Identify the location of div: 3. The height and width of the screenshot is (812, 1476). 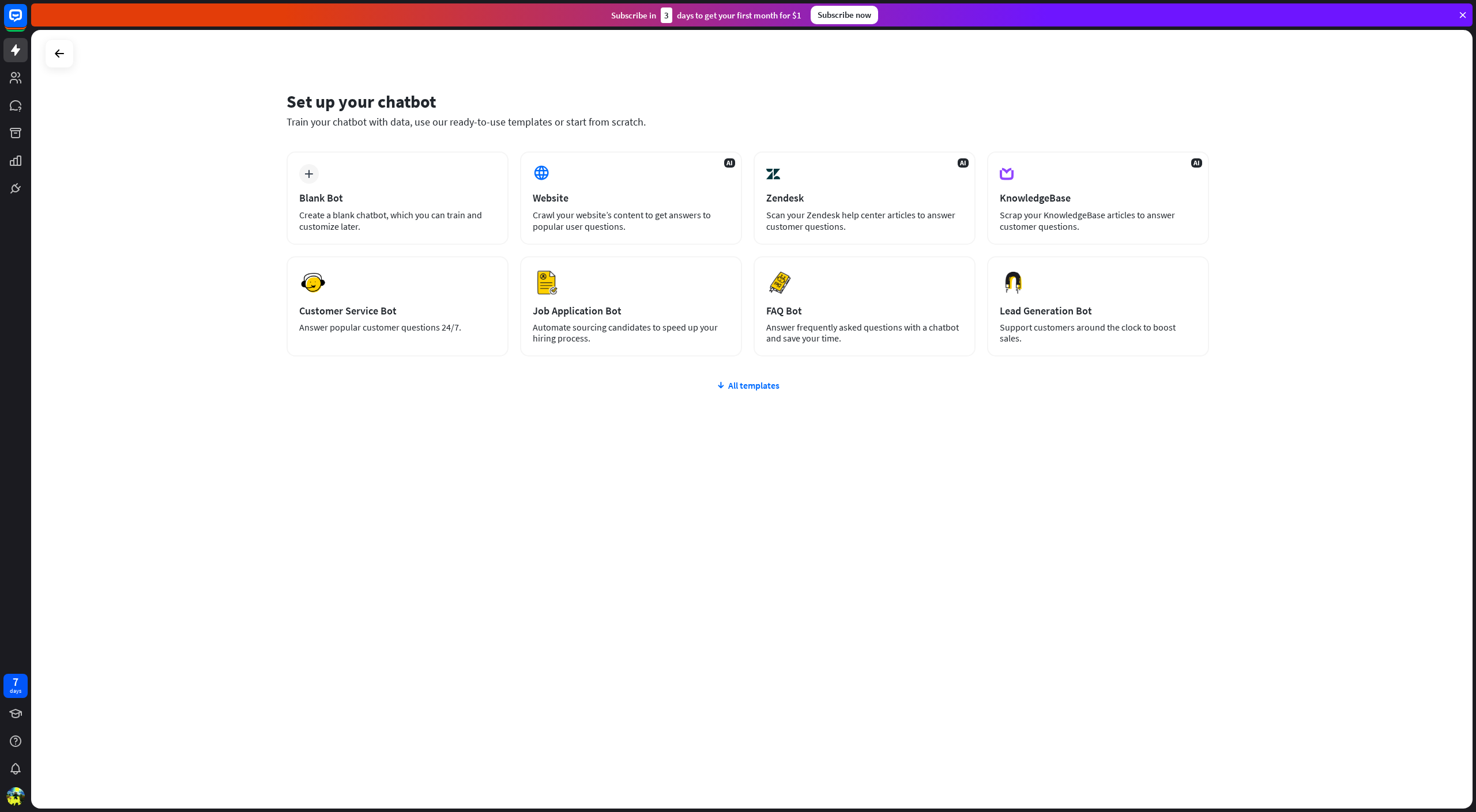
(667, 15).